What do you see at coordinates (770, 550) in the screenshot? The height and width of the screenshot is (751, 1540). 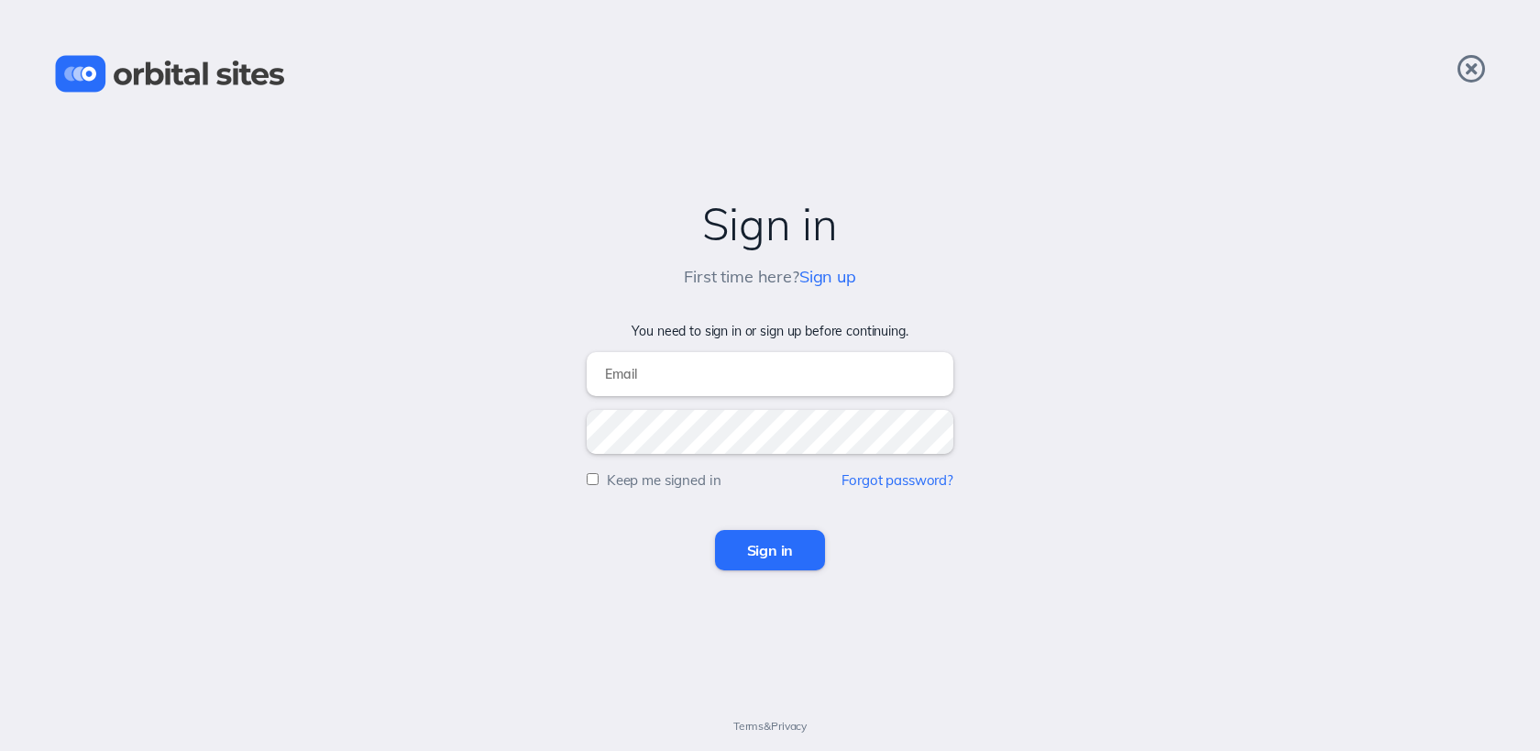 I see `input: Sign in` at bounding box center [770, 550].